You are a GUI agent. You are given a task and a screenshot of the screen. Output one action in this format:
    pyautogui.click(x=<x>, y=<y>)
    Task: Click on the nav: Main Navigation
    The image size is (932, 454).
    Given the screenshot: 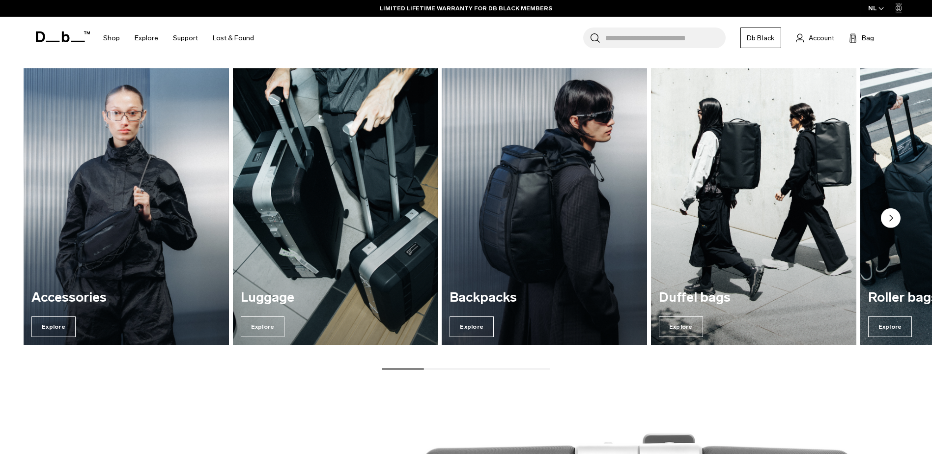 What is the action you would take?
    pyautogui.click(x=178, y=38)
    